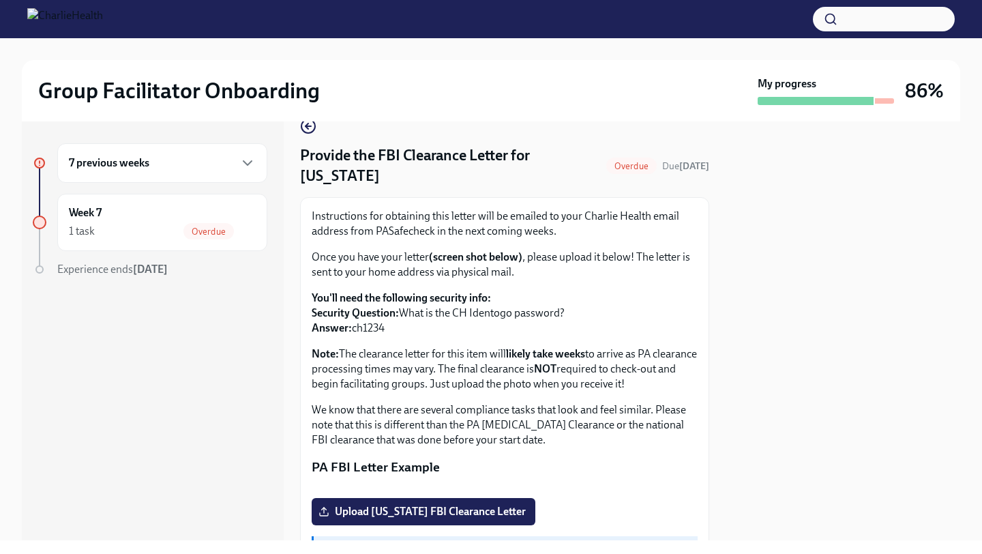  I want to click on strong: (screen shot below), so click(475, 256).